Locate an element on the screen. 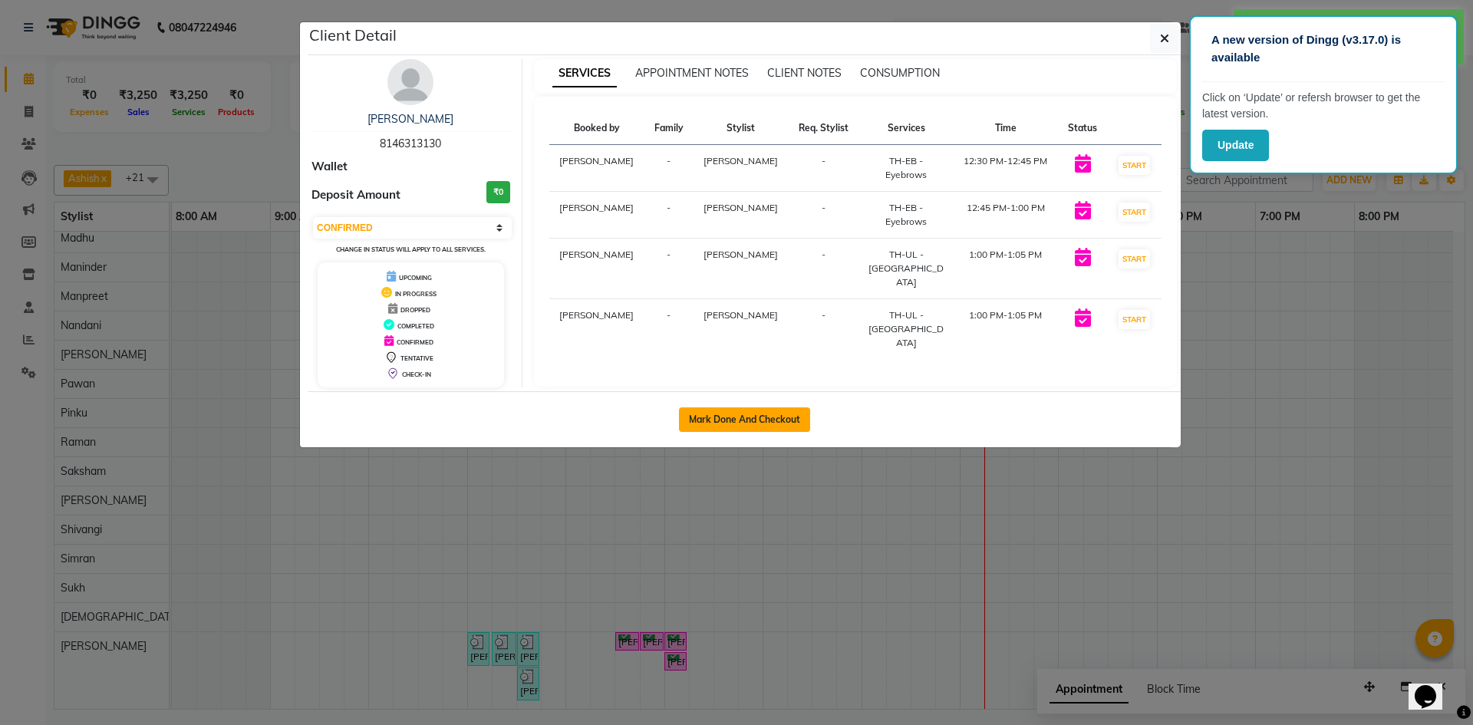 The image size is (1473, 725). span: DROPPED is located at coordinates (415, 310).